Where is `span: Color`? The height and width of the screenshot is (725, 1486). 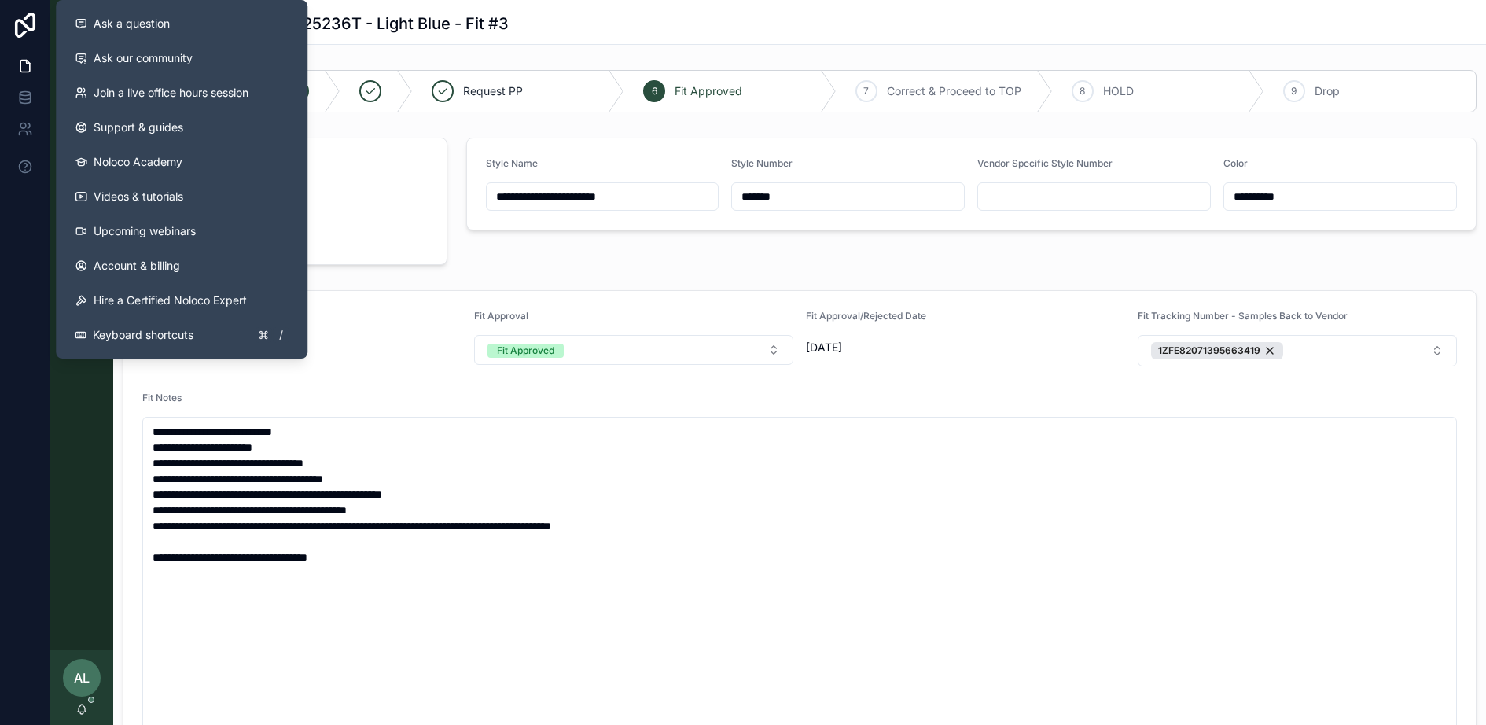
span: Color is located at coordinates (1235, 163).